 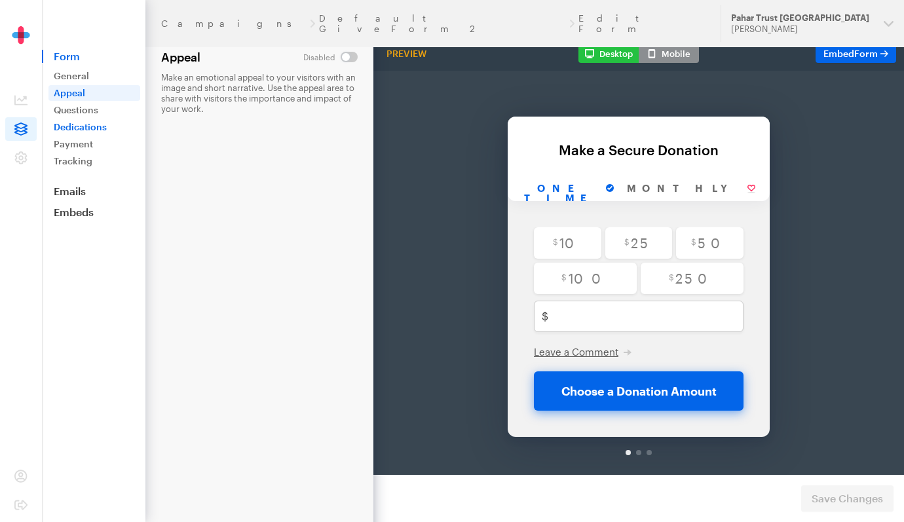 I want to click on h2: Appeal, so click(x=181, y=57).